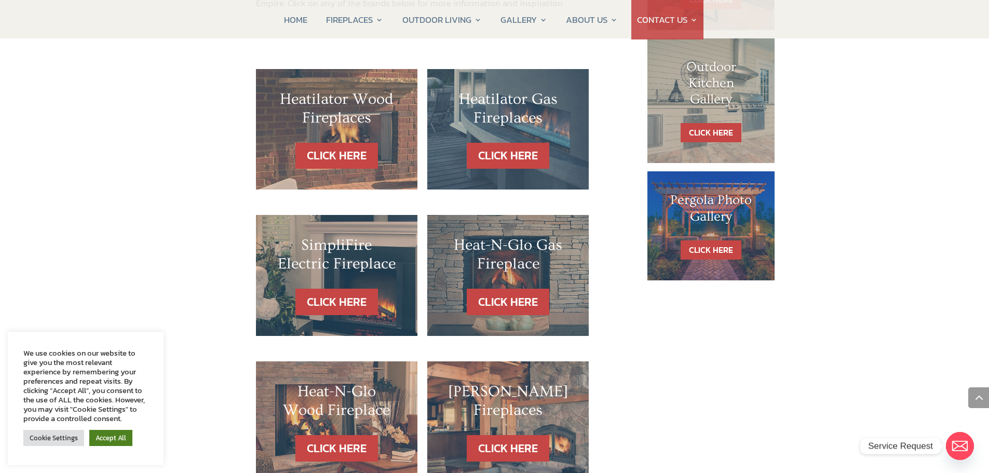  What do you see at coordinates (53, 438) in the screenshot?
I see `a: Cookie Settings` at bounding box center [53, 438].